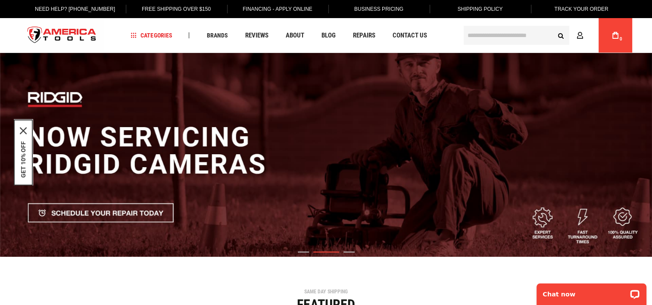 This screenshot has height=305, width=652. I want to click on button: Search, so click(561, 35).